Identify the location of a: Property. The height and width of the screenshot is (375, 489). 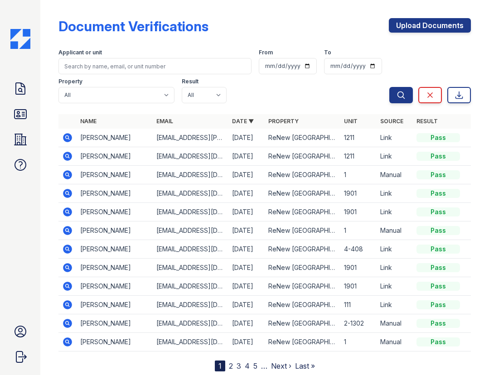
(283, 121).